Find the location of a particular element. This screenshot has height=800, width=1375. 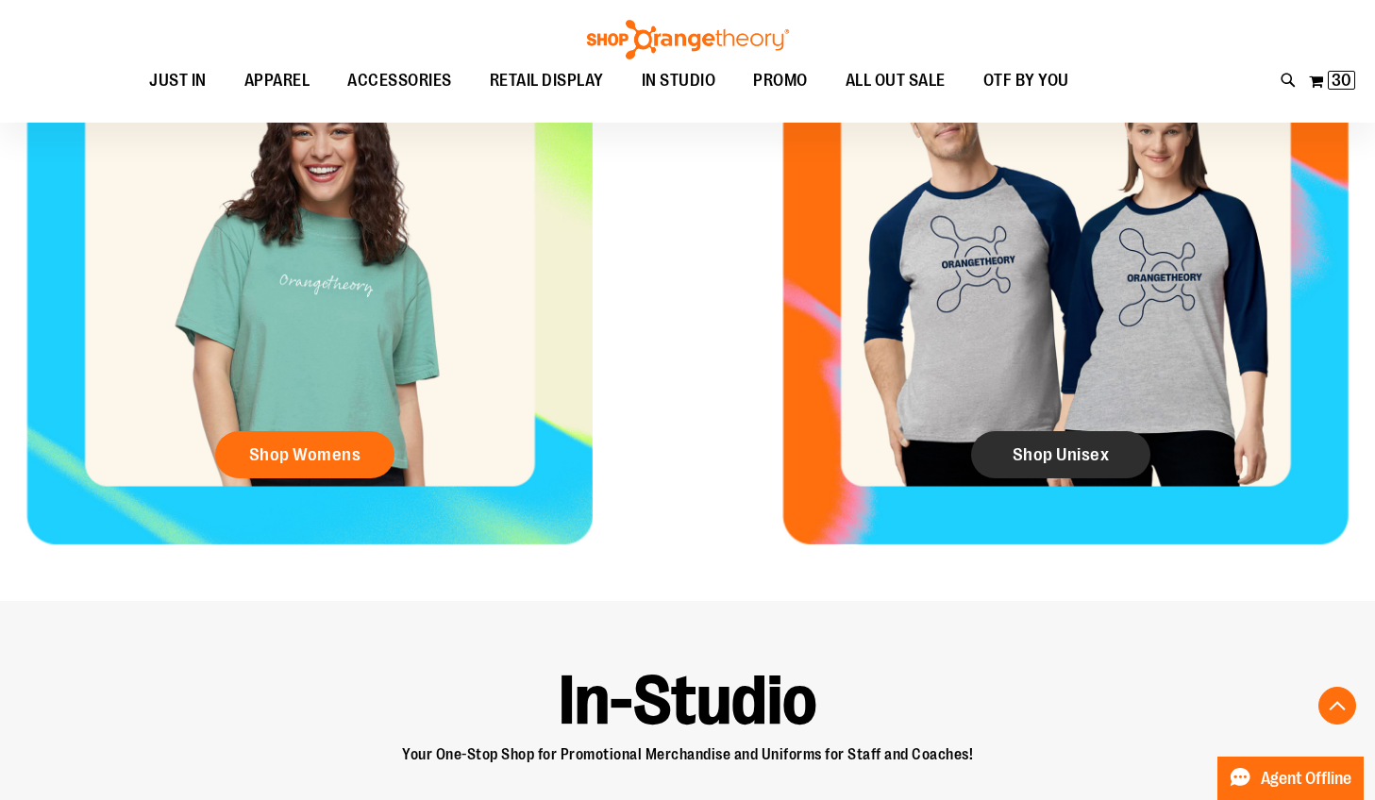

span: IN STUDIO is located at coordinates (679, 80).